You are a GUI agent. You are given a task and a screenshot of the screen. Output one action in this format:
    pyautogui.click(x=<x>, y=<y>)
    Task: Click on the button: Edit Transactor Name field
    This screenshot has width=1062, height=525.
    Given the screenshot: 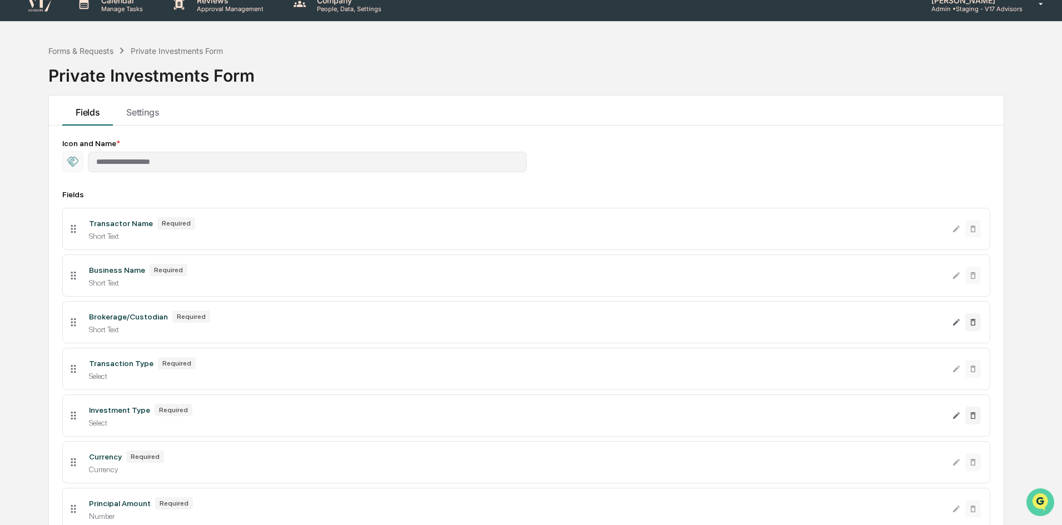 What is the action you would take?
    pyautogui.click(x=956, y=229)
    